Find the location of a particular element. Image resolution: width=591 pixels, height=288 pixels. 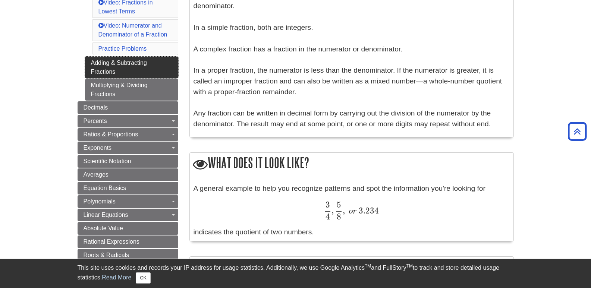

span: Percents is located at coordinates (95, 121).